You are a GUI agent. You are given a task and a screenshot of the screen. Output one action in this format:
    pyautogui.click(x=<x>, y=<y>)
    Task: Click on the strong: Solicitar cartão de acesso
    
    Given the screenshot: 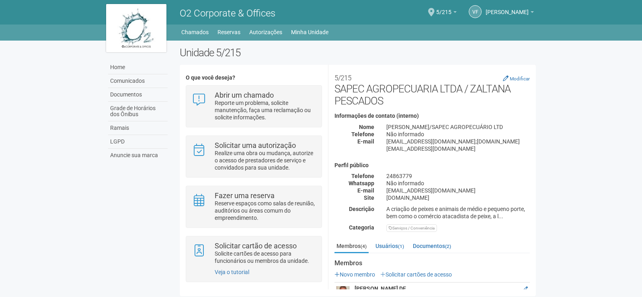 What is the action you would take?
    pyautogui.click(x=256, y=246)
    